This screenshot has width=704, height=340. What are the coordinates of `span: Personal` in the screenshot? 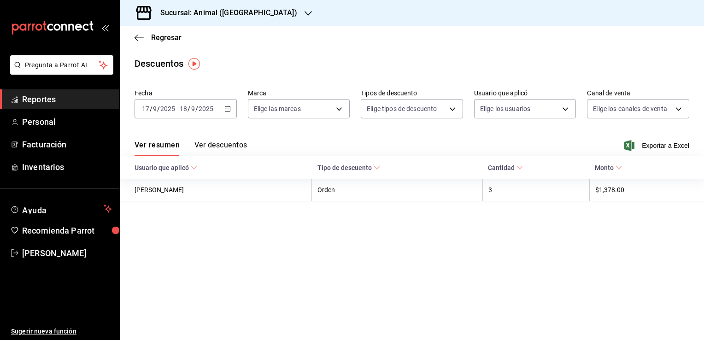 It's located at (67, 122).